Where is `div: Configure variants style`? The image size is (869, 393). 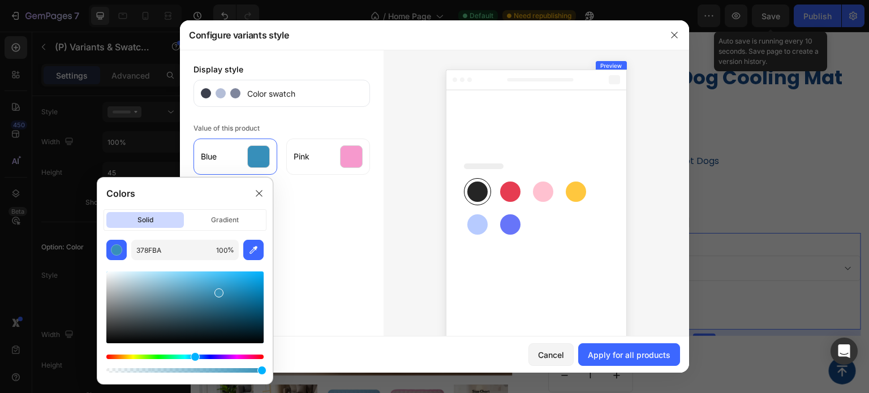
div: Configure variants style is located at coordinates (239, 35).